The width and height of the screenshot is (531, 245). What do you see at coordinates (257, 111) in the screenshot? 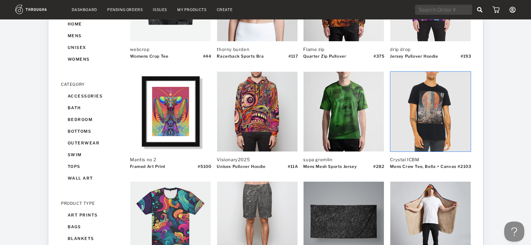
I see `img: 19380_Thumb_ad66cdf4c20349e69b88916ff3eb38bc-9380-.png` at bounding box center [257, 111].